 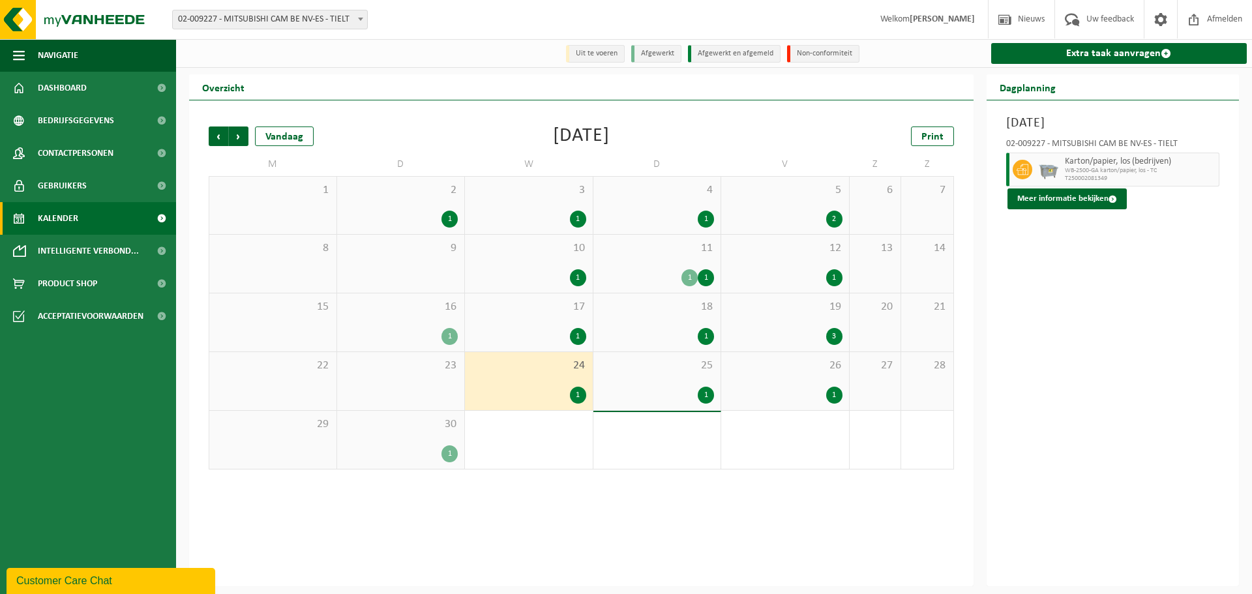 I want to click on td: V, so click(x=785, y=164).